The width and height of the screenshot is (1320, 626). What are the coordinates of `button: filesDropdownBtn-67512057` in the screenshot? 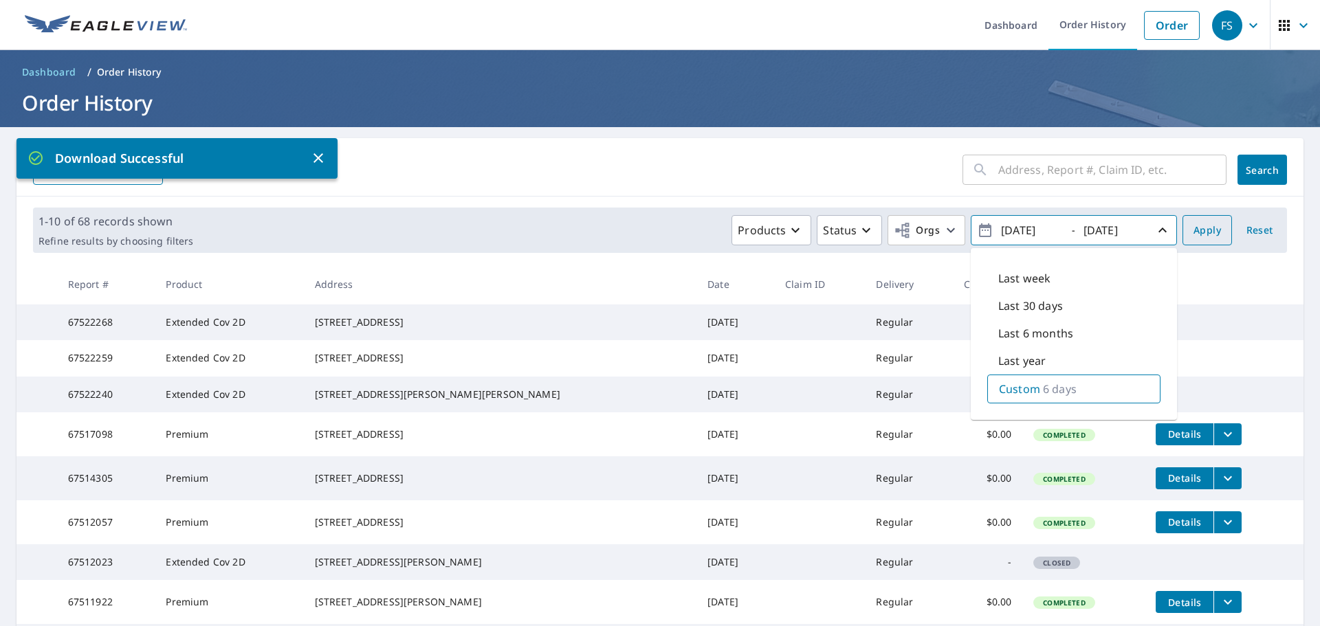 It's located at (1227, 523).